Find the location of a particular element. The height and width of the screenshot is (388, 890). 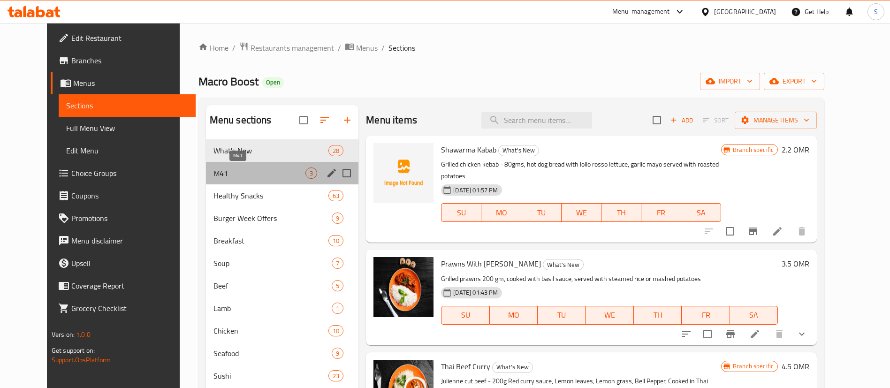

span: 5 is located at coordinates (338, 286).